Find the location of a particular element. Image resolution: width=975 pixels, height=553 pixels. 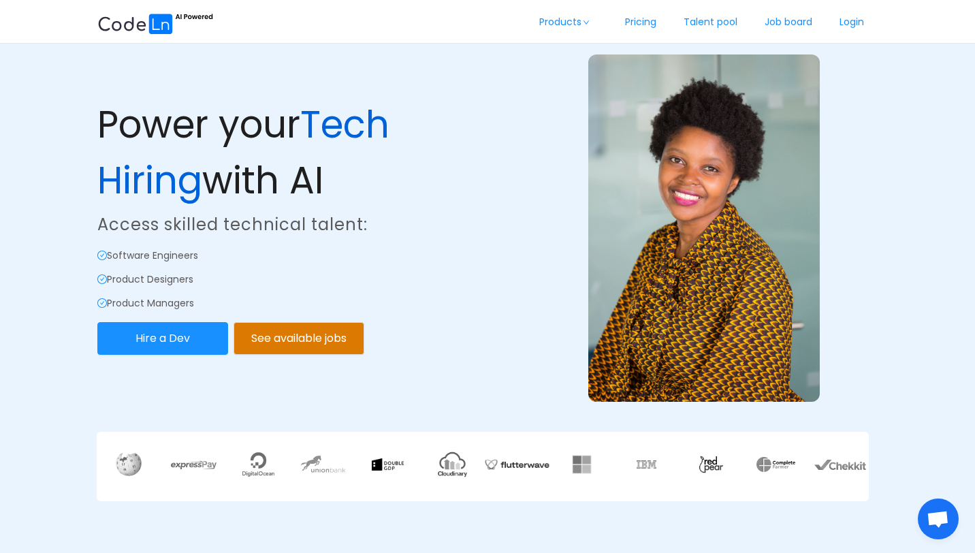

button: Hire a Dev is located at coordinates (163, 338).